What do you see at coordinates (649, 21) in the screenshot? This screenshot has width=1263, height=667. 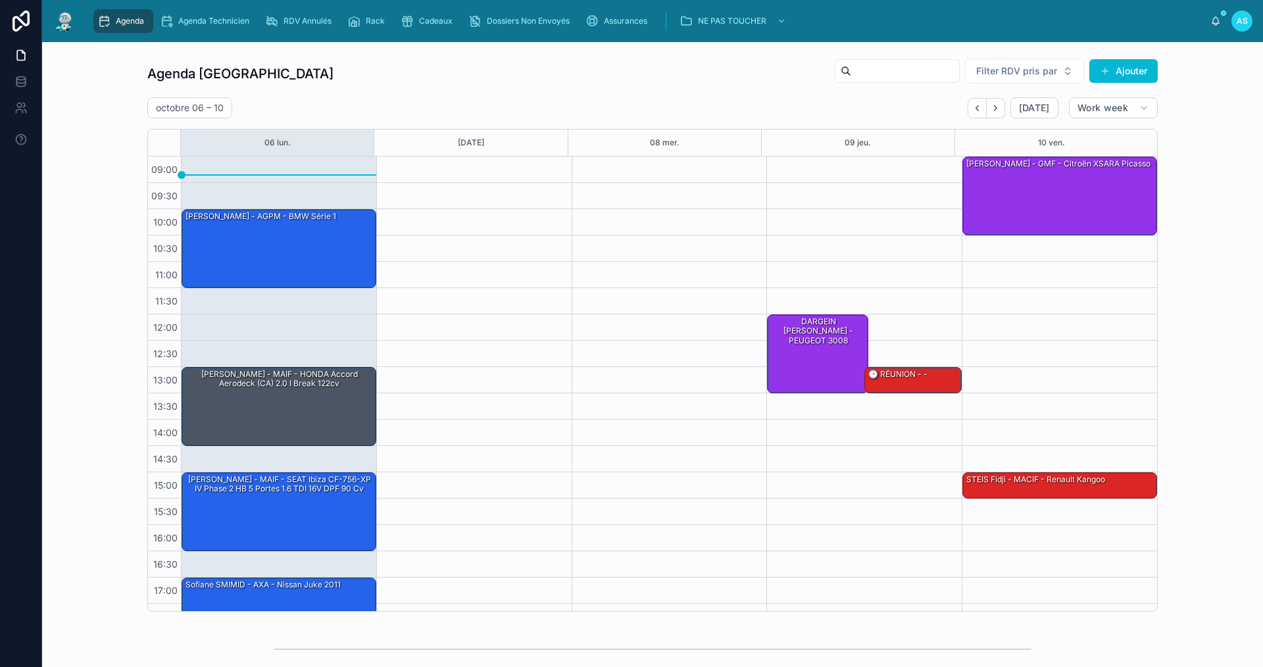 I see `div: scrollable content` at bounding box center [649, 21].